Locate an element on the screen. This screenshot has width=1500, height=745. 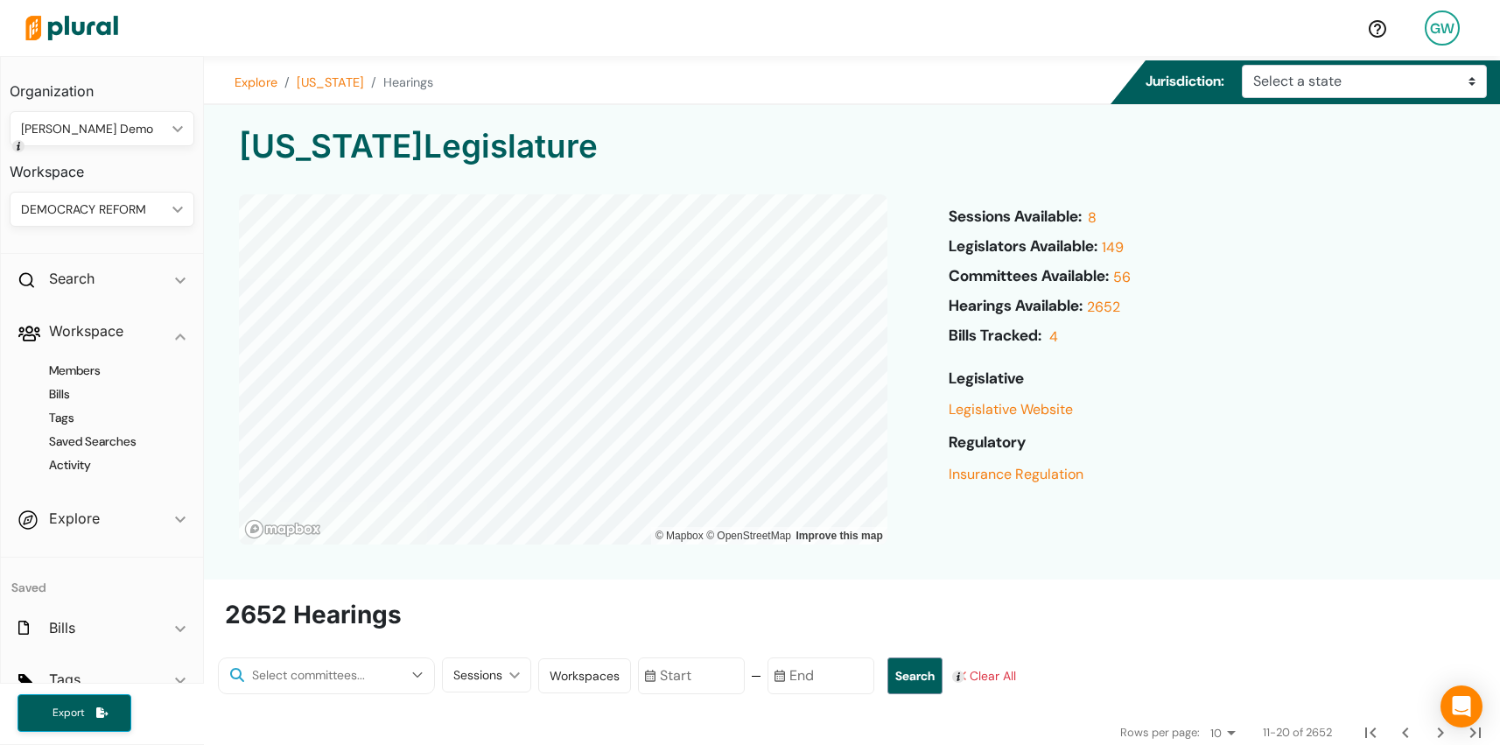
nav: breadcrumb is located at coordinates (312, 82).